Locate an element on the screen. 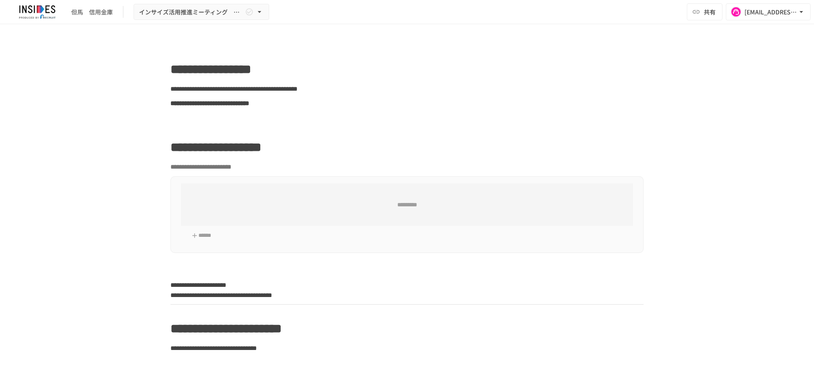 The image size is (814, 386). span: インサイズ活用推進ミーティング ～2回目～ is located at coordinates (191, 12).